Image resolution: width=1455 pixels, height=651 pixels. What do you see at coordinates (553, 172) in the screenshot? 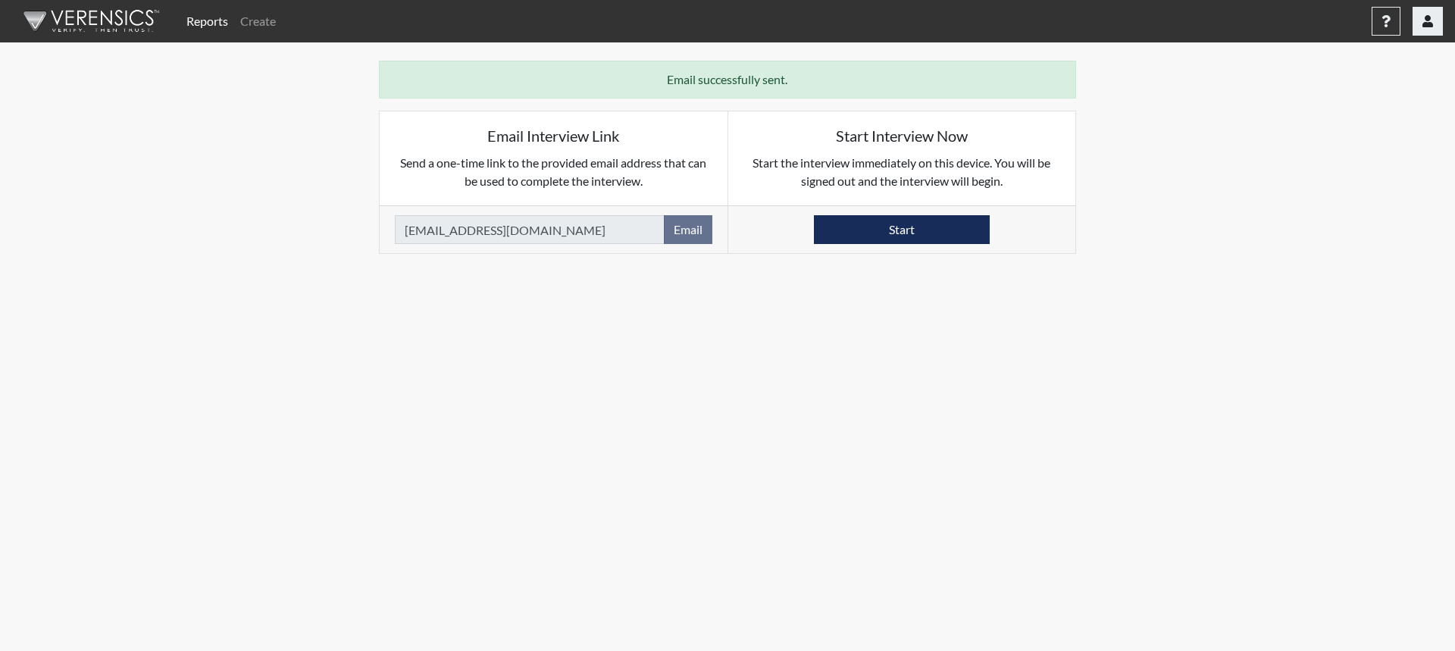
I see `p: Send a one-time link to the provided email address that can be used to complete the interview.` at bounding box center [553, 172].